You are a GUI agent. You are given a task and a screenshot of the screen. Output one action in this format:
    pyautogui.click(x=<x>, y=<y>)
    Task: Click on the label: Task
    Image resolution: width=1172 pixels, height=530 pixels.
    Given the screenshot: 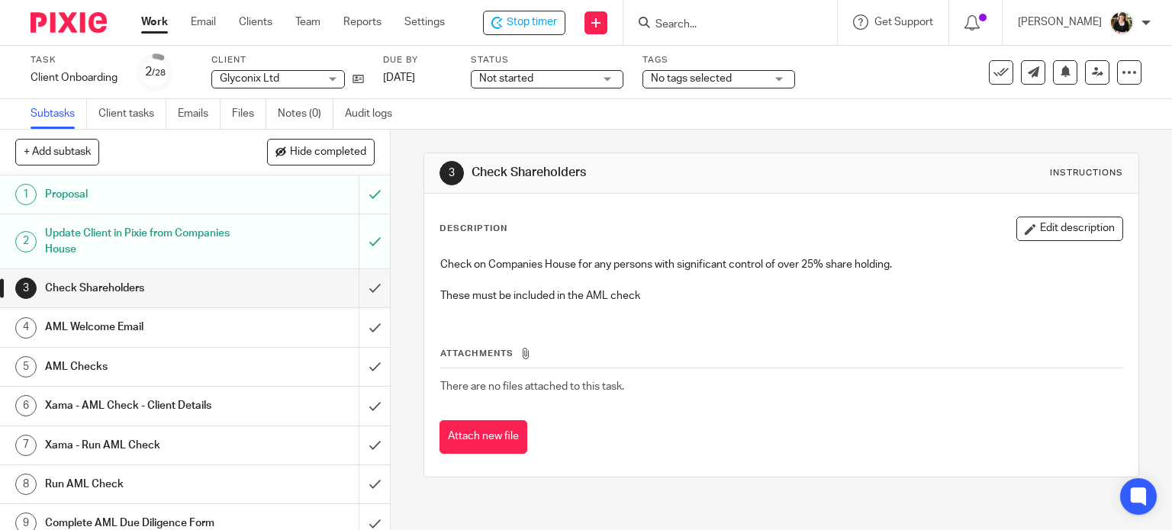 What is the action you would take?
    pyautogui.click(x=74, y=60)
    